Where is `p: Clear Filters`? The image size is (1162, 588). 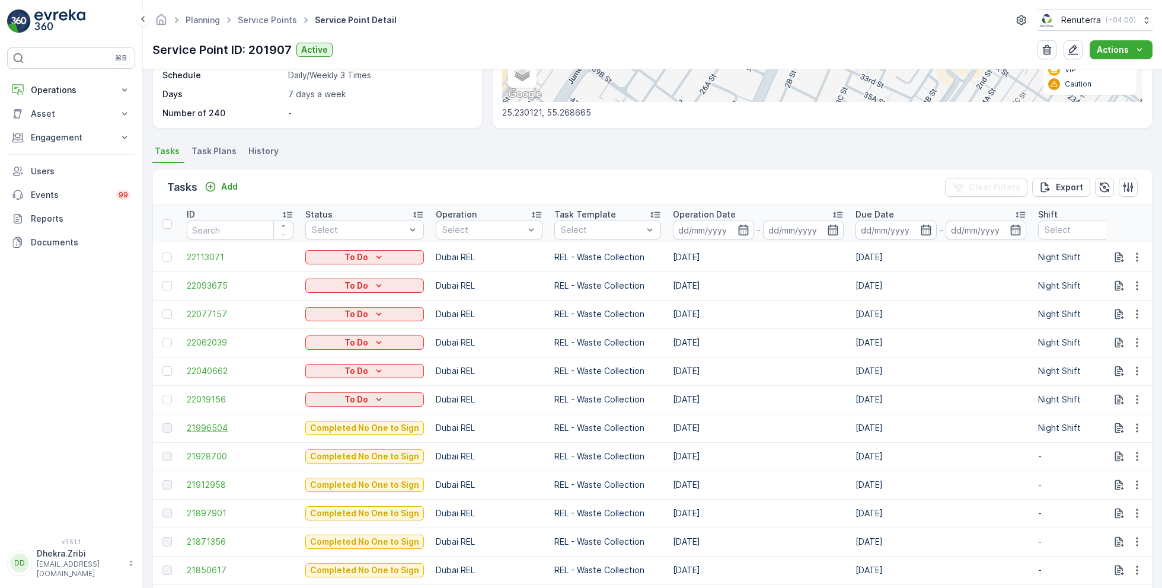 p: Clear Filters is located at coordinates (994, 187).